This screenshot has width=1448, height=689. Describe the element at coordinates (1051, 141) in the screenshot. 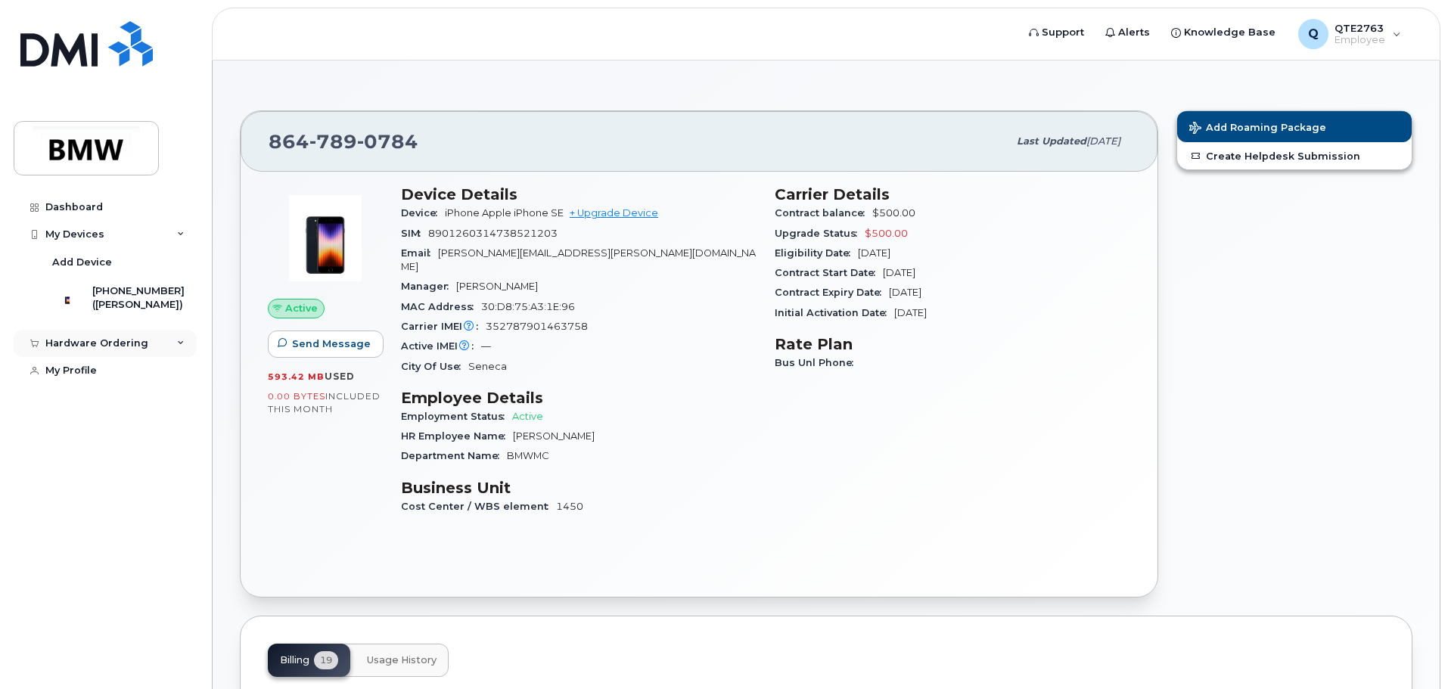

I see `span: Last updated` at that location.